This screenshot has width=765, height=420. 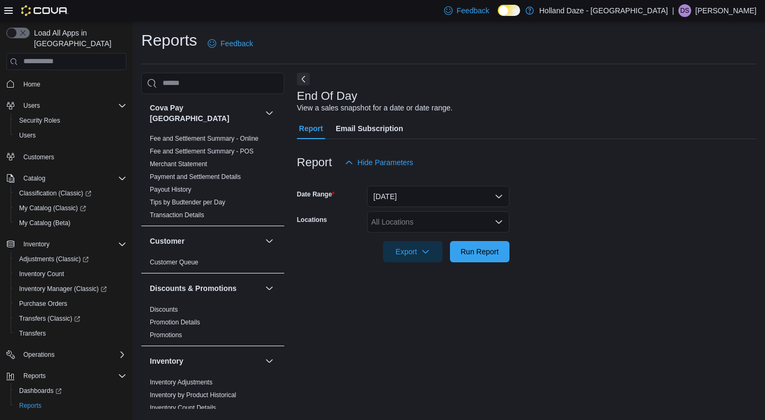 What do you see at coordinates (181, 382) in the screenshot?
I see `span: Inventory Adjustments` at bounding box center [181, 382].